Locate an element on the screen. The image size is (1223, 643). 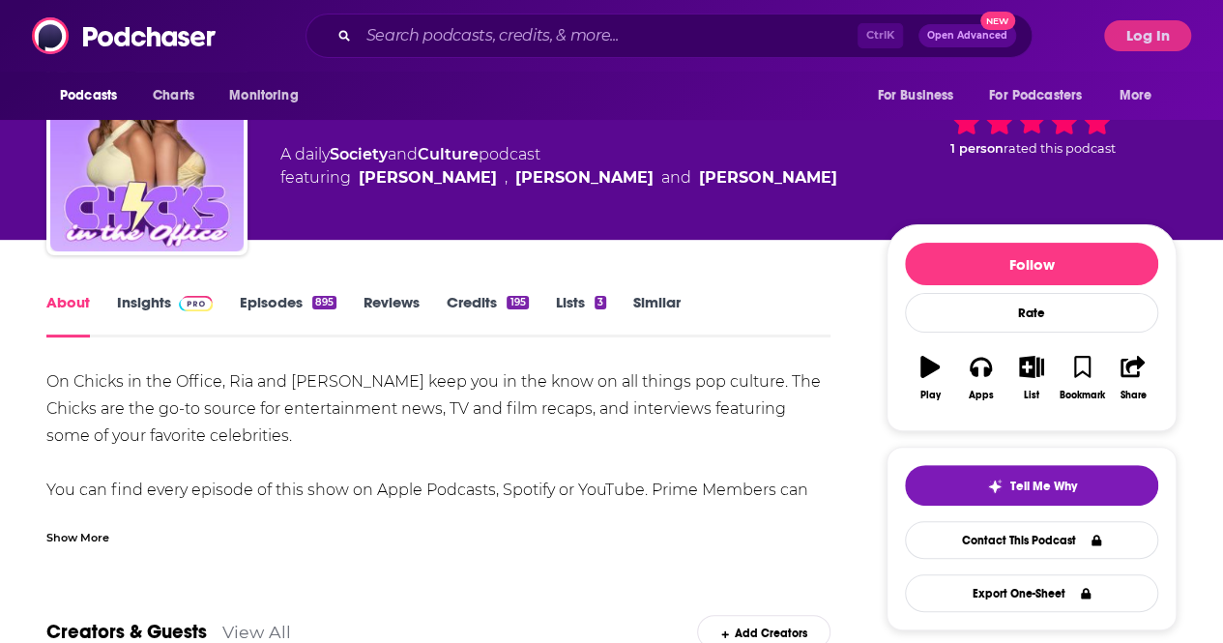
span: More is located at coordinates (1136, 96).